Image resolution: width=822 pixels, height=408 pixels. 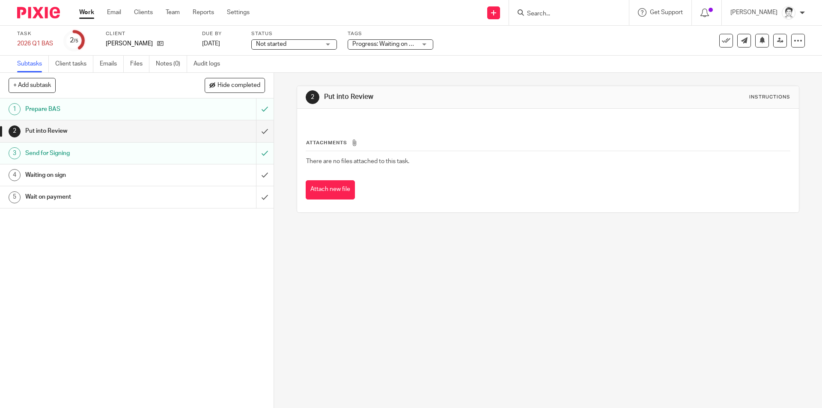 What do you see at coordinates (99, 197) in the screenshot?
I see `h1: Wait on payment` at bounding box center [99, 197].